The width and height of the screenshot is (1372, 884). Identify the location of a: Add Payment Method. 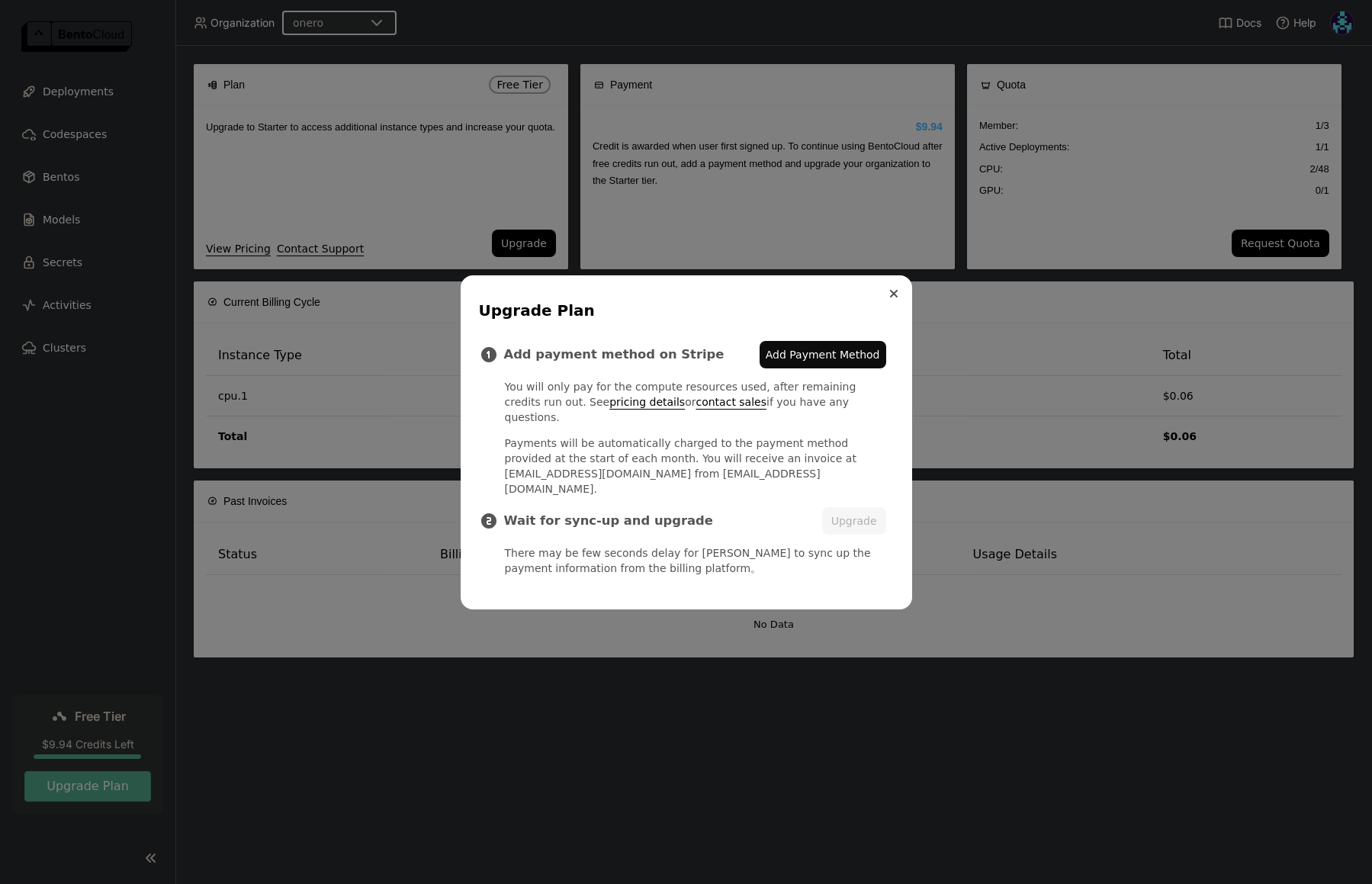
(823, 354).